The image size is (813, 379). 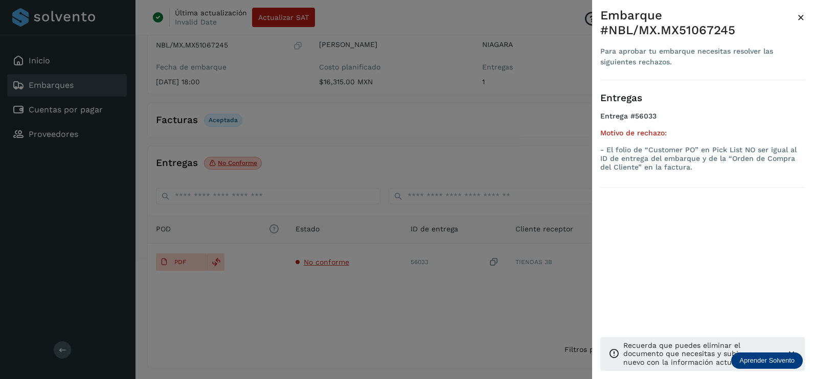 I want to click on div: Aprender Solvento, so click(x=767, y=361).